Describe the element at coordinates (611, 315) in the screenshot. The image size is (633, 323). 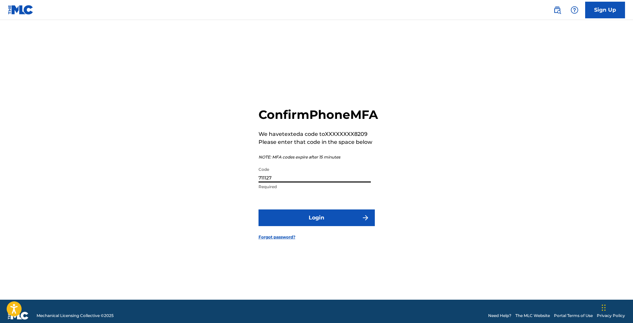
I see `a: Privacy Policy` at that location.